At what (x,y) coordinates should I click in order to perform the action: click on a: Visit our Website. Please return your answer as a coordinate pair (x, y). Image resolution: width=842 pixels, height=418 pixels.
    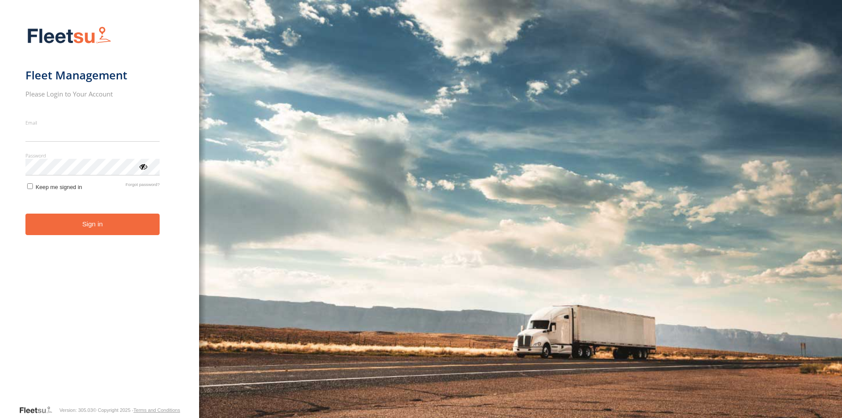
    Looking at the image, I should click on (39, 410).